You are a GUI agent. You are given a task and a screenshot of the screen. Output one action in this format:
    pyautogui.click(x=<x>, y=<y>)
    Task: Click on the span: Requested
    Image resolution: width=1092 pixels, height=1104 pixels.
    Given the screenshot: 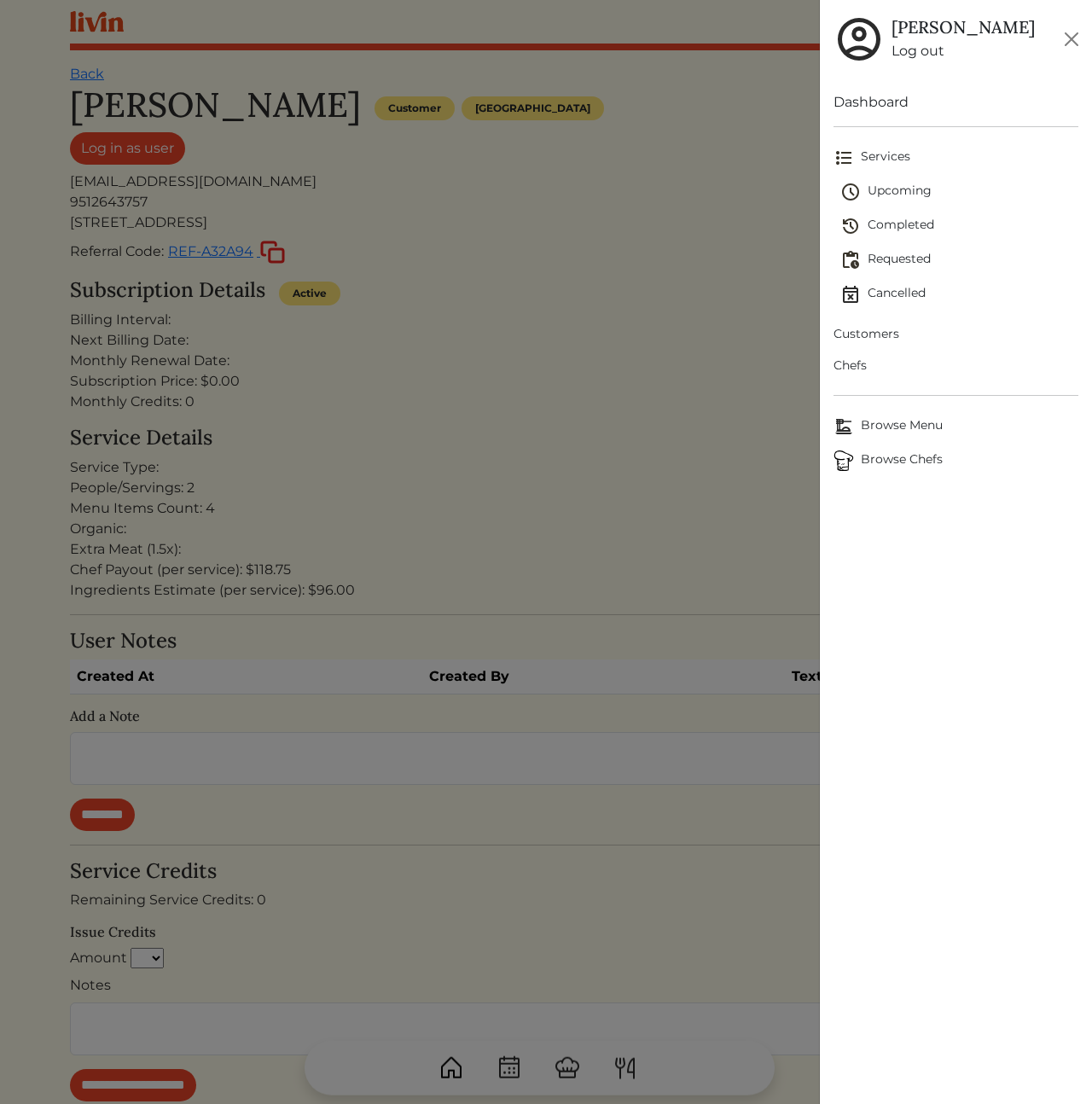 What is the action you would take?
    pyautogui.click(x=959, y=260)
    